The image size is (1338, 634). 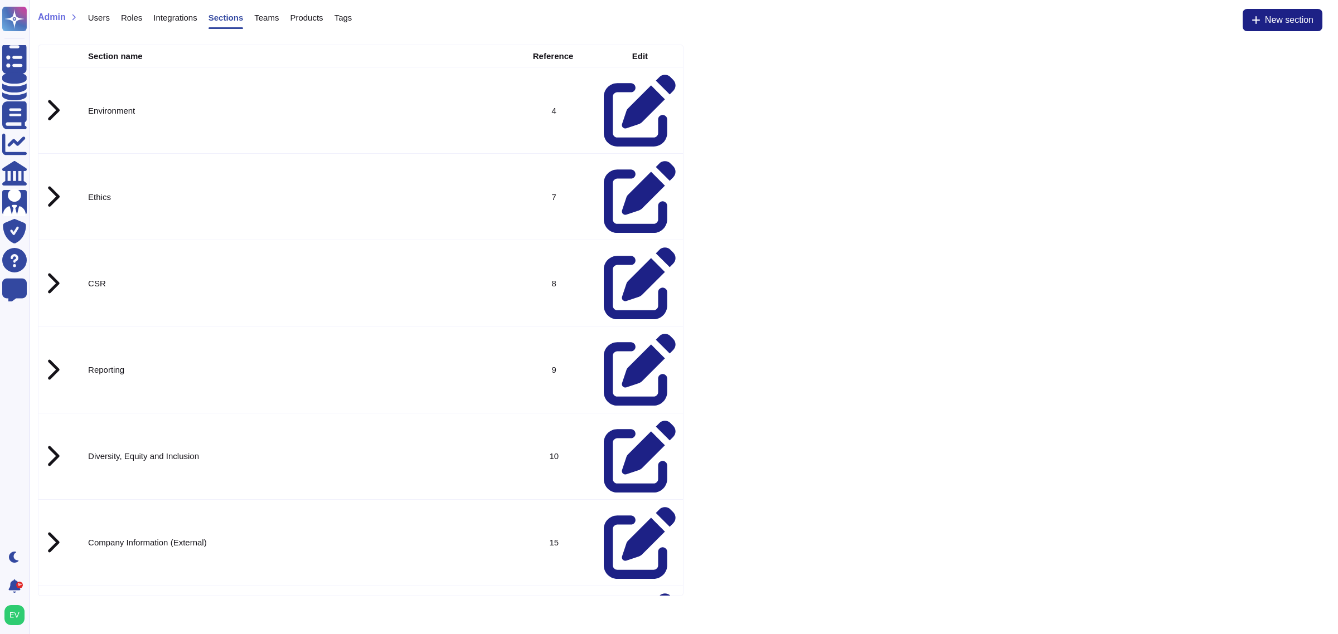 What do you see at coordinates (20, 585) in the screenshot?
I see `div: 9+` at bounding box center [20, 585].